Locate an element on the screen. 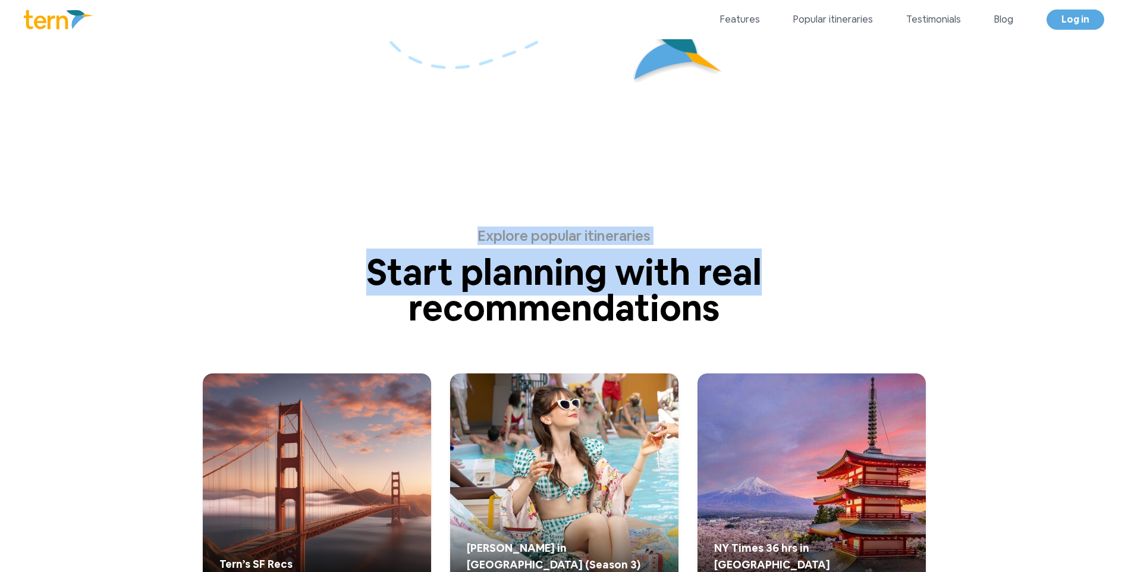  a: Features is located at coordinates (740, 20).